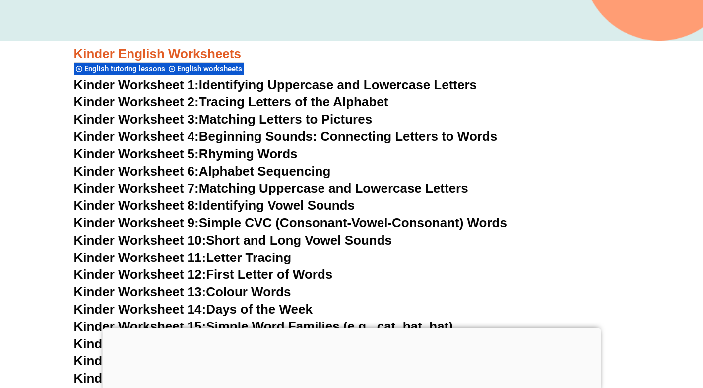 This screenshot has width=703, height=388. I want to click on span: Kinder Worksheet 6:, so click(136, 171).